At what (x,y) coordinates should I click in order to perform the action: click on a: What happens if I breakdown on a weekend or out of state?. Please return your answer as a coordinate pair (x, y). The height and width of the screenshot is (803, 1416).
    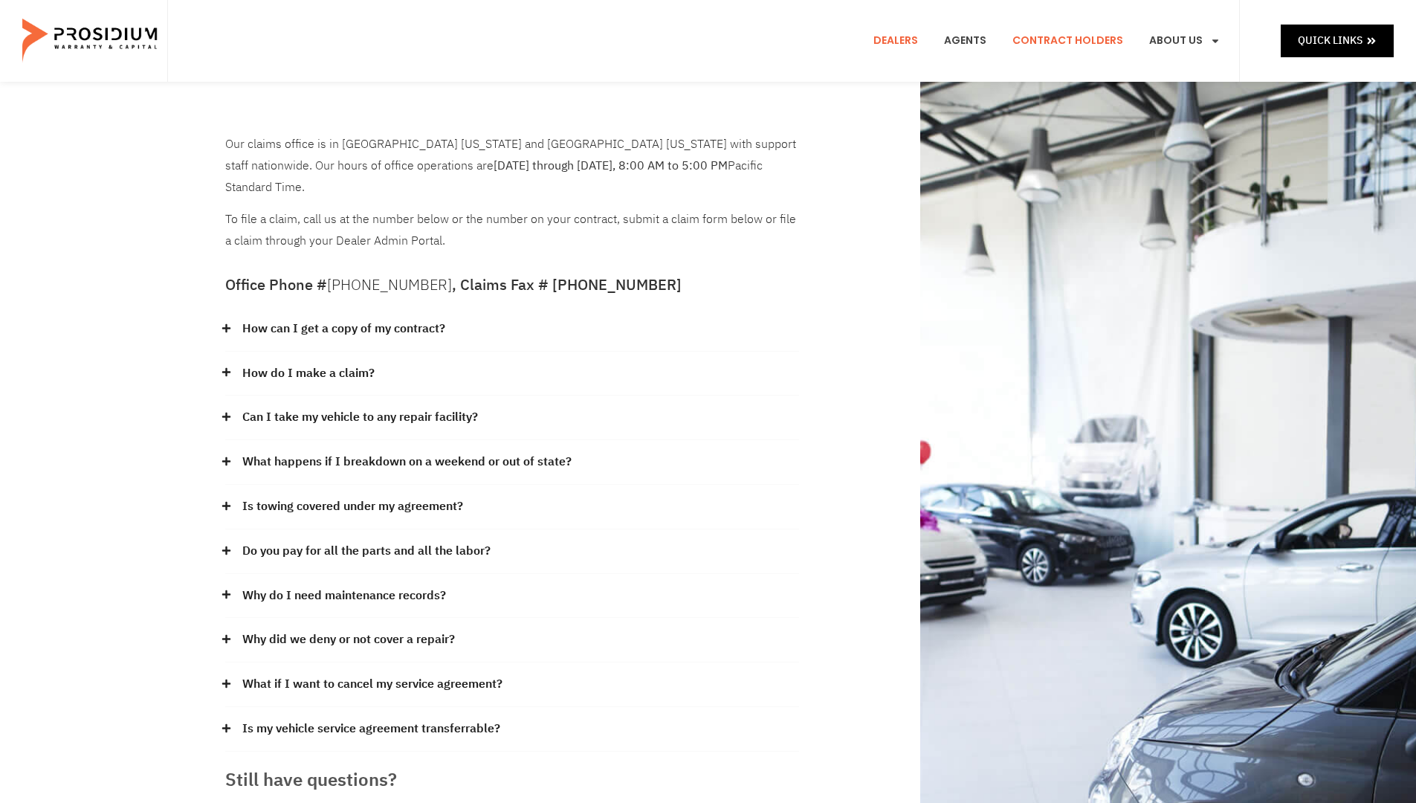
    Looking at the image, I should click on (407, 462).